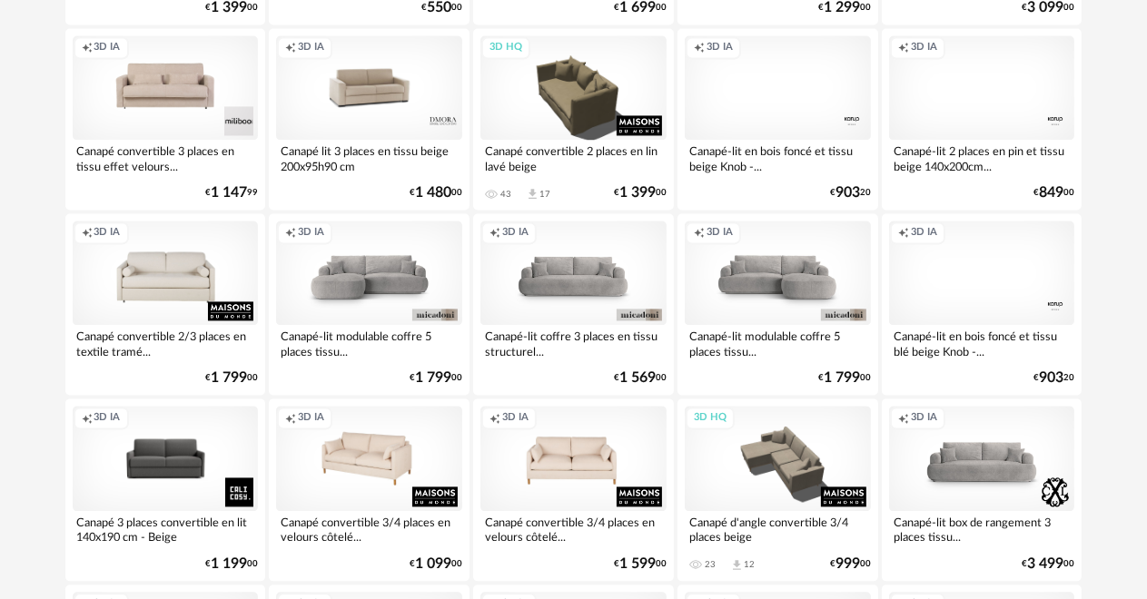 This screenshot has width=1147, height=599. I want to click on span: 550, so click(439, 7).